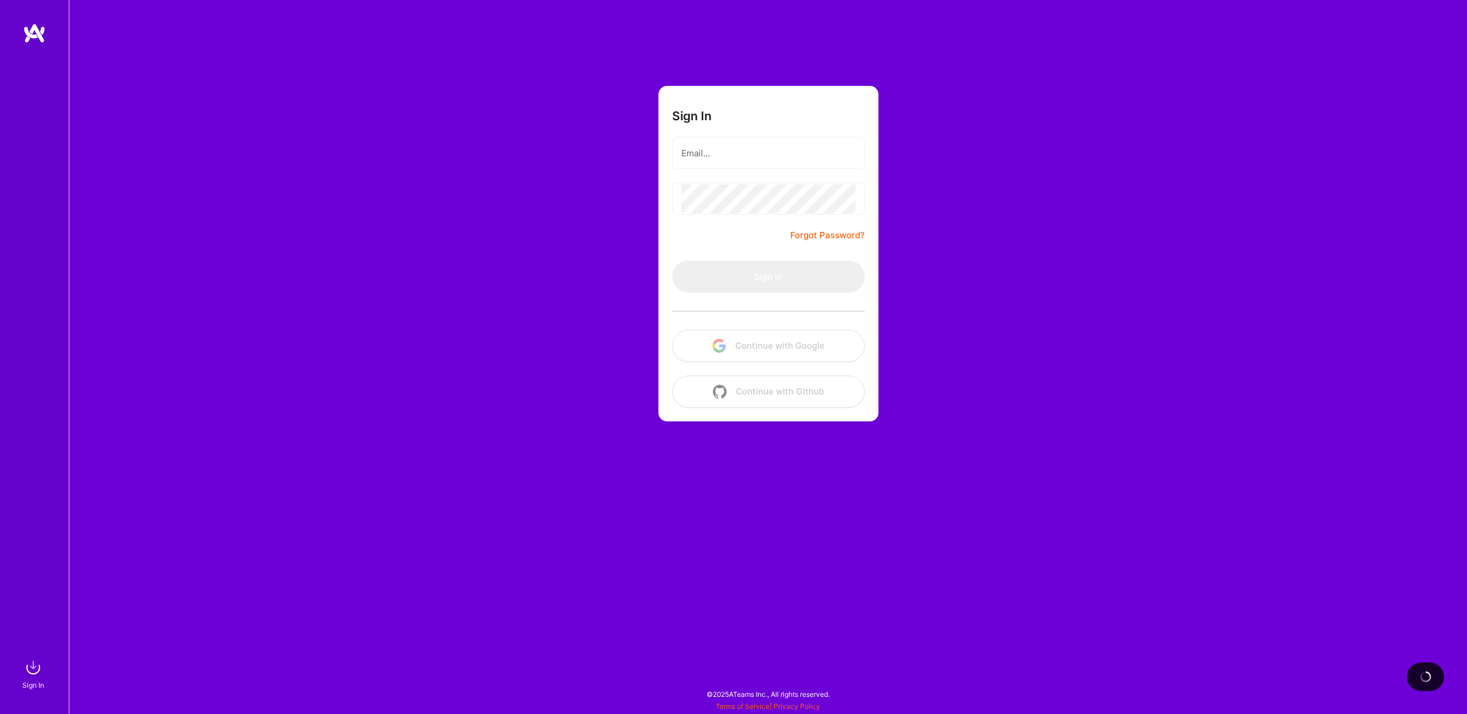 This screenshot has height=714, width=1467. Describe the element at coordinates (796, 706) in the screenshot. I see `a: Privacy Policy` at that location.